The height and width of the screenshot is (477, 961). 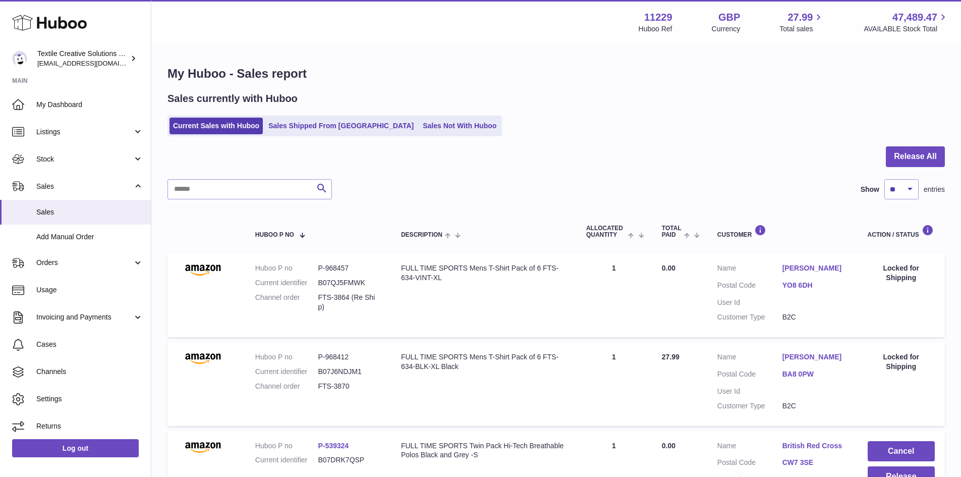 What do you see at coordinates (75, 448) in the screenshot?
I see `a: Log out` at bounding box center [75, 448].